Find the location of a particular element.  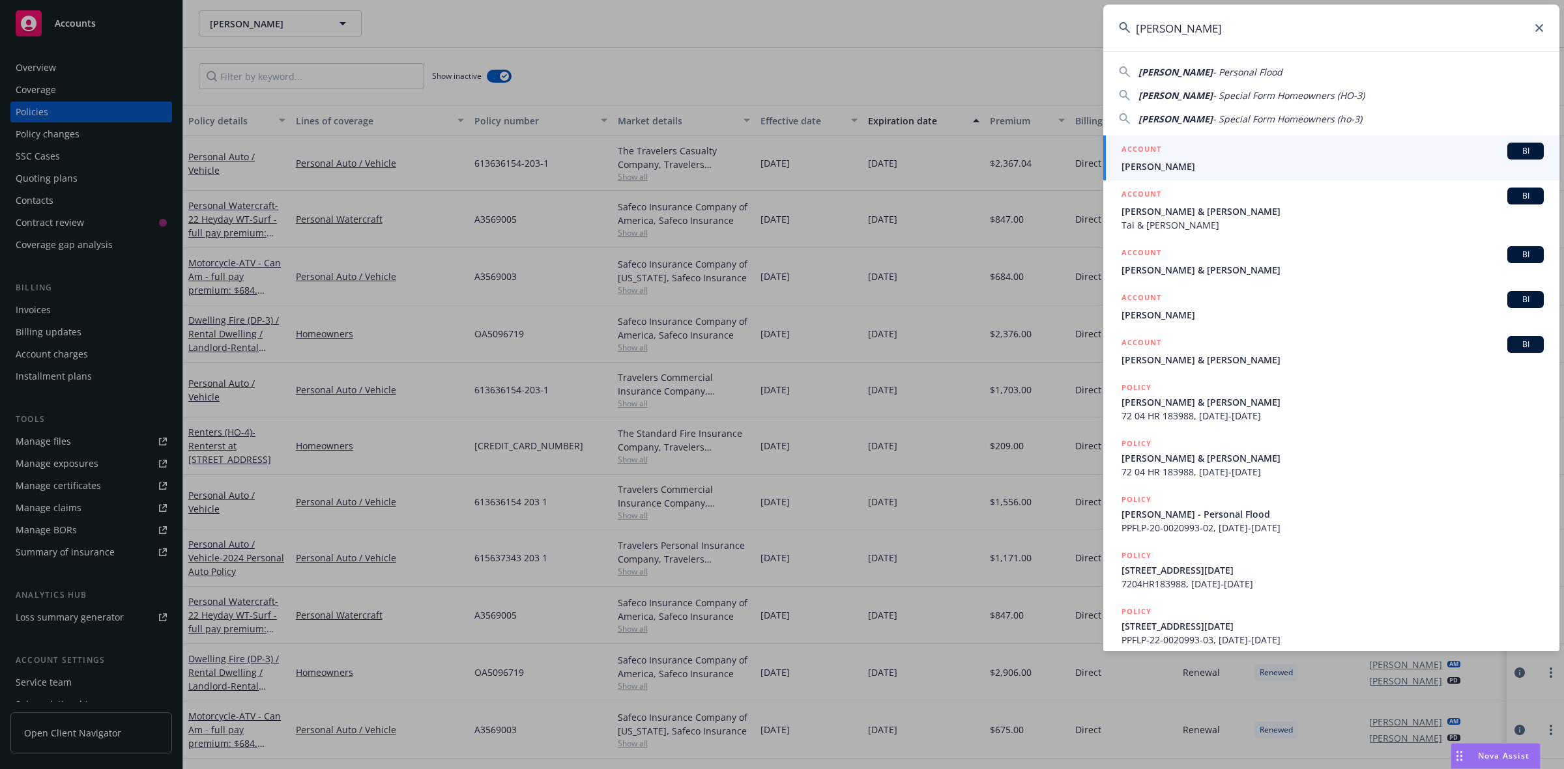

input: Search... is located at coordinates (1331, 28).